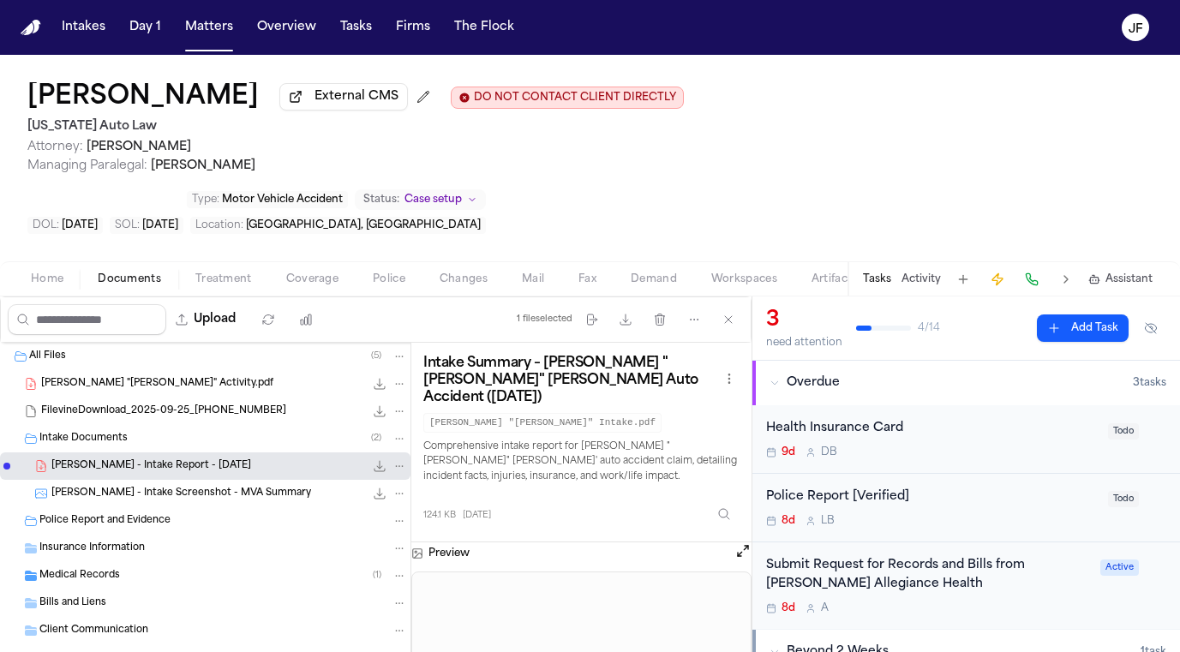  What do you see at coordinates (533, 279) in the screenshot?
I see `span: Mail` at bounding box center [533, 279].